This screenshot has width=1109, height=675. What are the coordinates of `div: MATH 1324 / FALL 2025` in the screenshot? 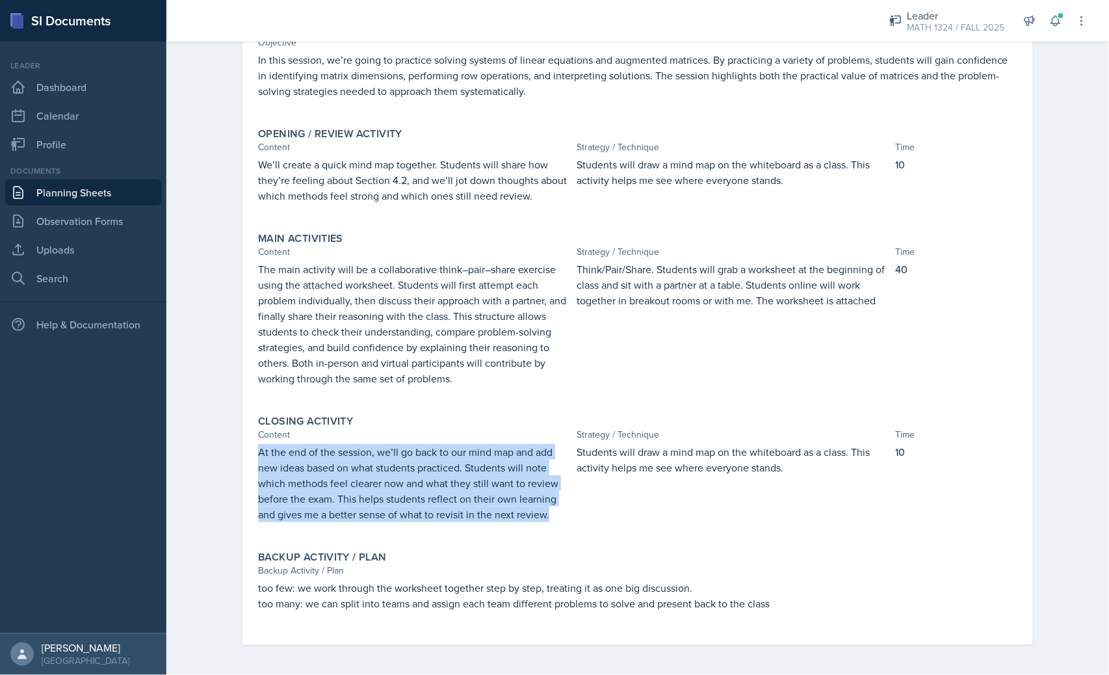 It's located at (956, 27).